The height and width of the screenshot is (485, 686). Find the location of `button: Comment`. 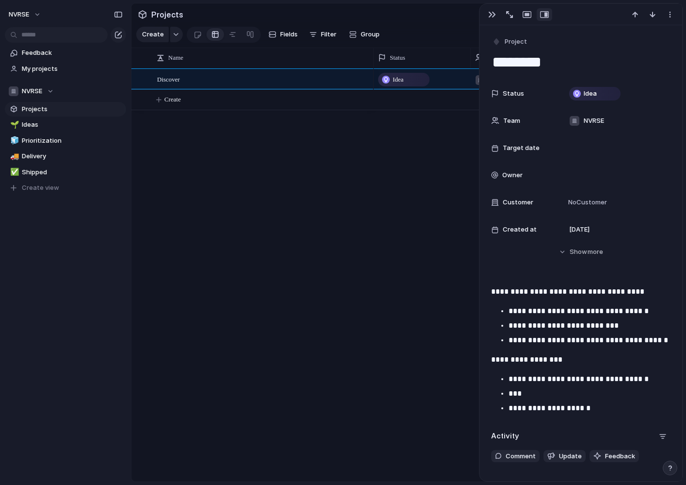

button: Comment is located at coordinates (516, 456).